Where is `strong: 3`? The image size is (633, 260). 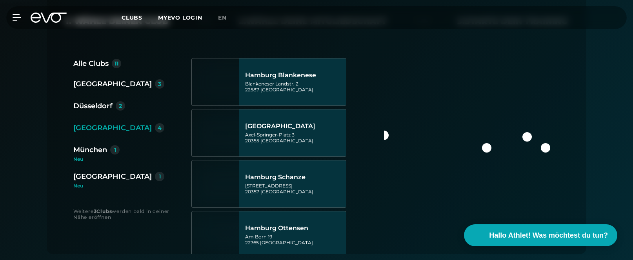 strong: 3 is located at coordinates (95, 211).